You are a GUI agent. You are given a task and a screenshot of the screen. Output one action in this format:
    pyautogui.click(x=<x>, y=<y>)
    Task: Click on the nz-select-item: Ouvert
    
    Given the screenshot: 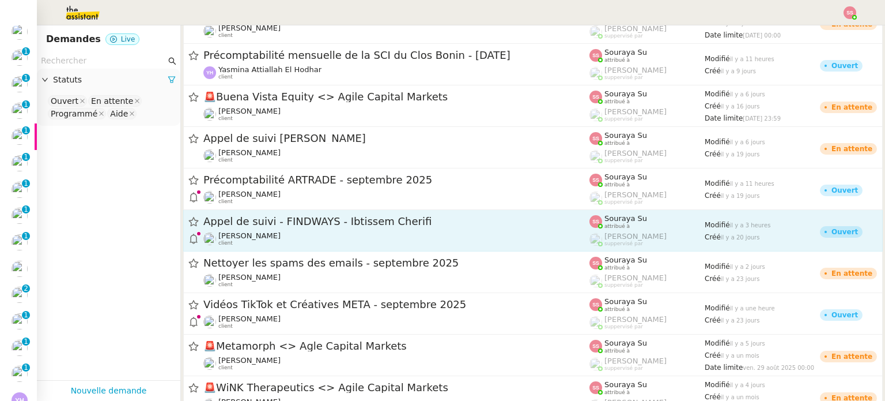 What is the action you would take?
    pyautogui.click(x=67, y=101)
    